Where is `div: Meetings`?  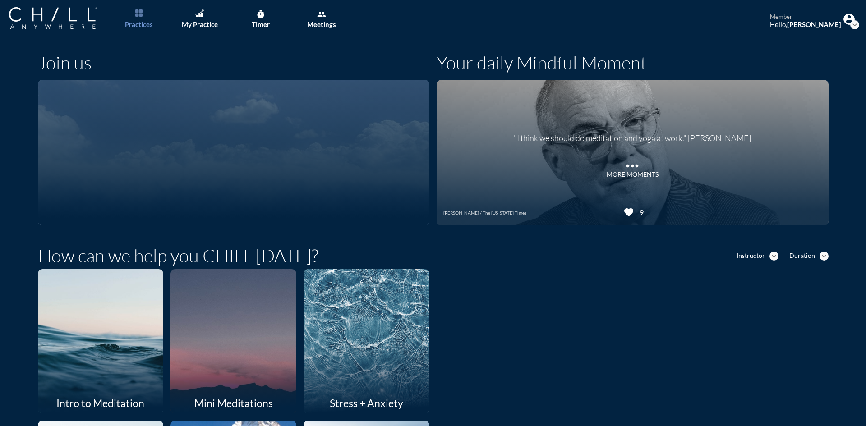
div: Meetings is located at coordinates (322, 24).